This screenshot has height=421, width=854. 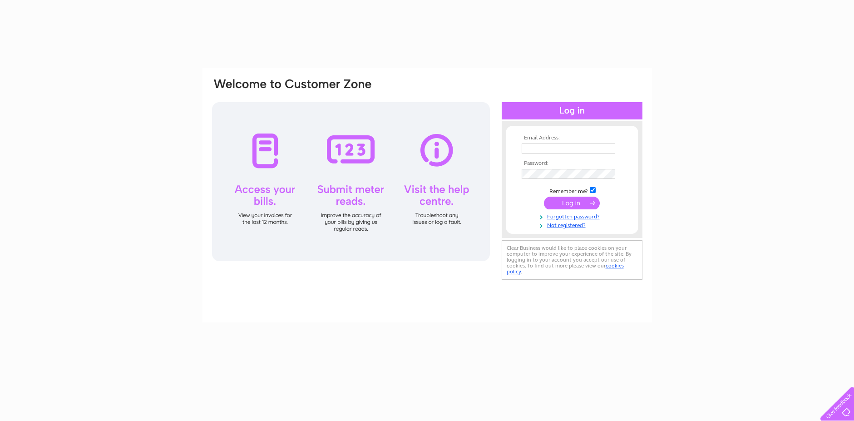 What do you see at coordinates (572, 138) in the screenshot?
I see `th: Email Address:` at bounding box center [572, 138].